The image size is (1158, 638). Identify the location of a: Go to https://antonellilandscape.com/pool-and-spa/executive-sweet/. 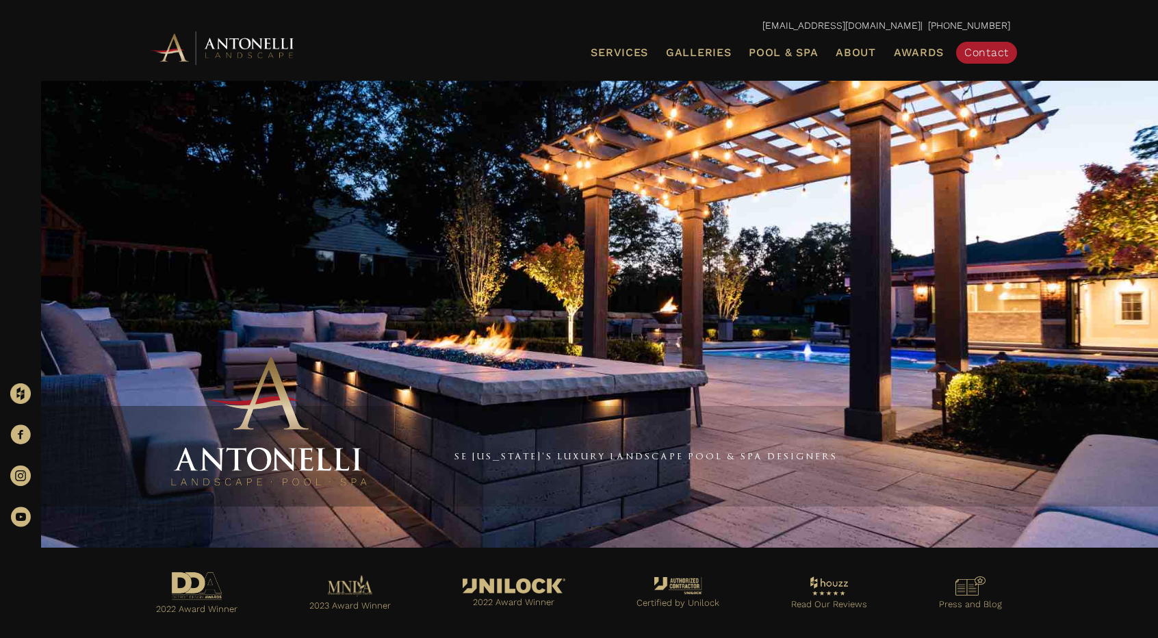
(197, 594).